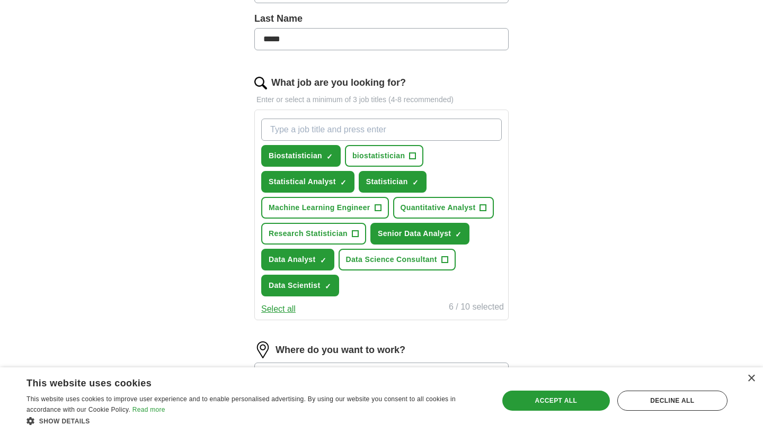 The image size is (763, 434). What do you see at coordinates (384, 156) in the screenshot?
I see `button: biostatistician` at bounding box center [384, 156].